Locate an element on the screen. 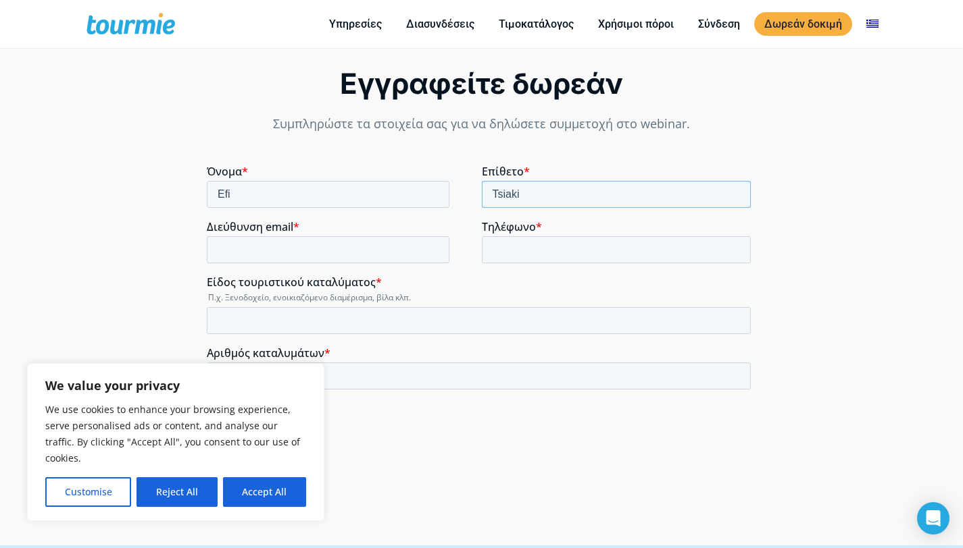 This screenshot has height=548, width=963. p: We value your privacy is located at coordinates (176, 386).